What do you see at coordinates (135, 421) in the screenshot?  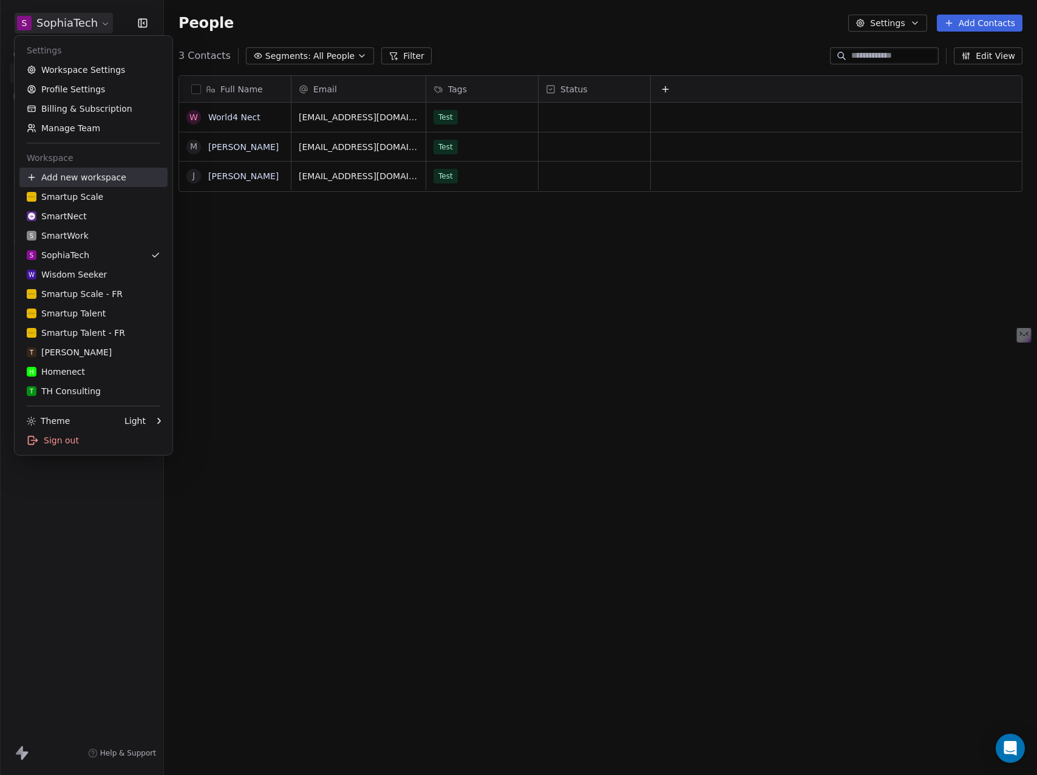 I see `div: Light` at bounding box center [135, 421].